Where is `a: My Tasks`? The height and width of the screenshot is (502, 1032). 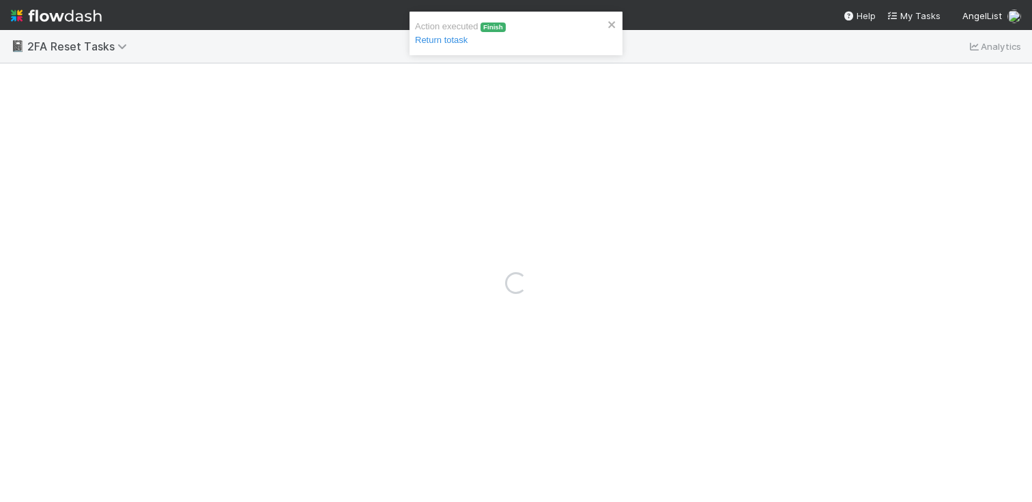
a: My Tasks is located at coordinates (913, 16).